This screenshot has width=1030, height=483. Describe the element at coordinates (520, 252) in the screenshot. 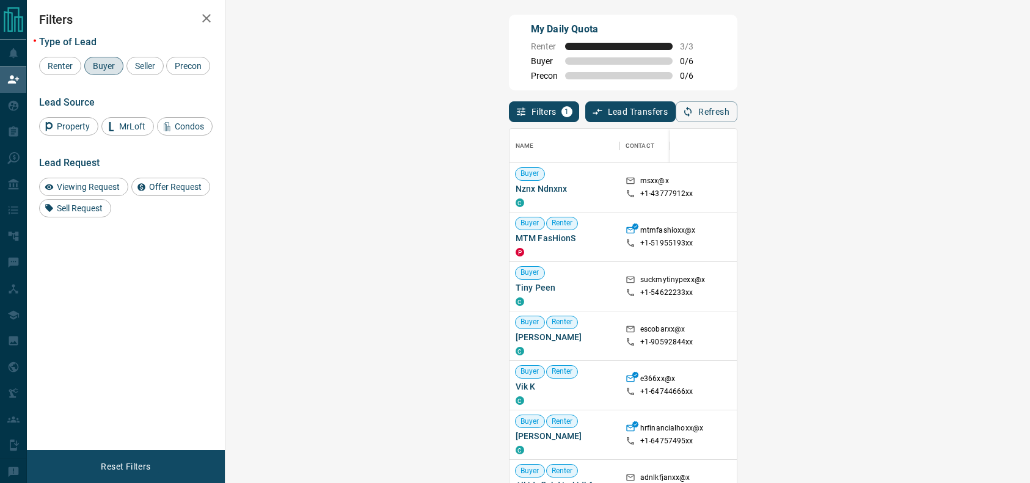

I see `div: property.ca` at that location.